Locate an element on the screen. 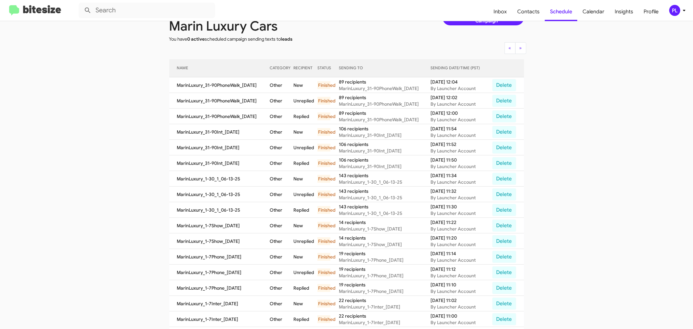 This screenshot has height=329, width=693. a: Contacts is located at coordinates (528, 12).